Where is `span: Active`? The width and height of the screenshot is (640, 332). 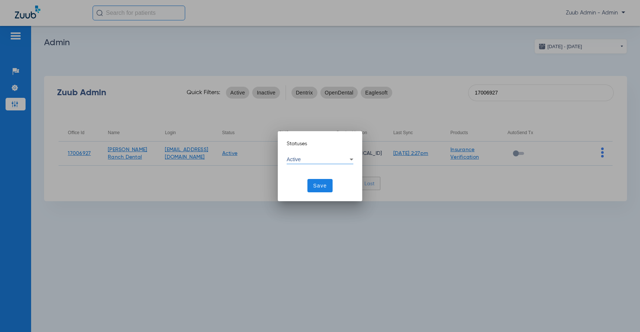
span: Active is located at coordinates (294, 159).